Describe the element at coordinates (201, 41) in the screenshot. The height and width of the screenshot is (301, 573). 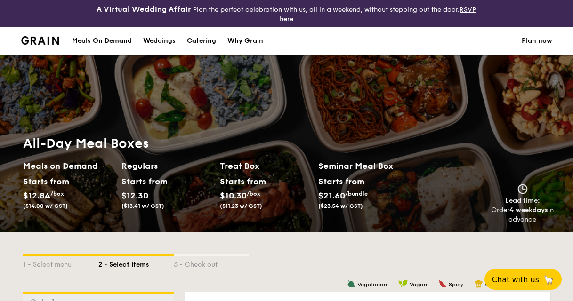
I see `a: Catering` at that location.